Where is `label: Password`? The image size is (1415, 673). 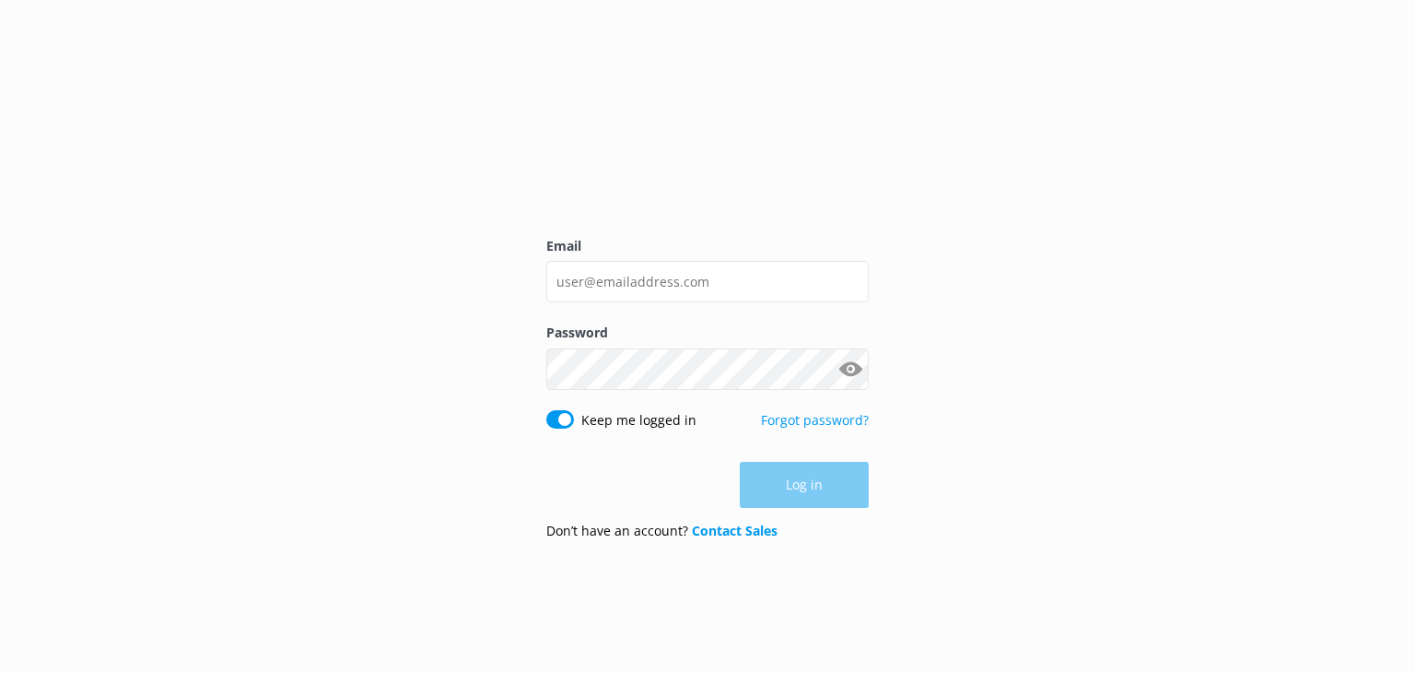 label: Password is located at coordinates (708, 333).